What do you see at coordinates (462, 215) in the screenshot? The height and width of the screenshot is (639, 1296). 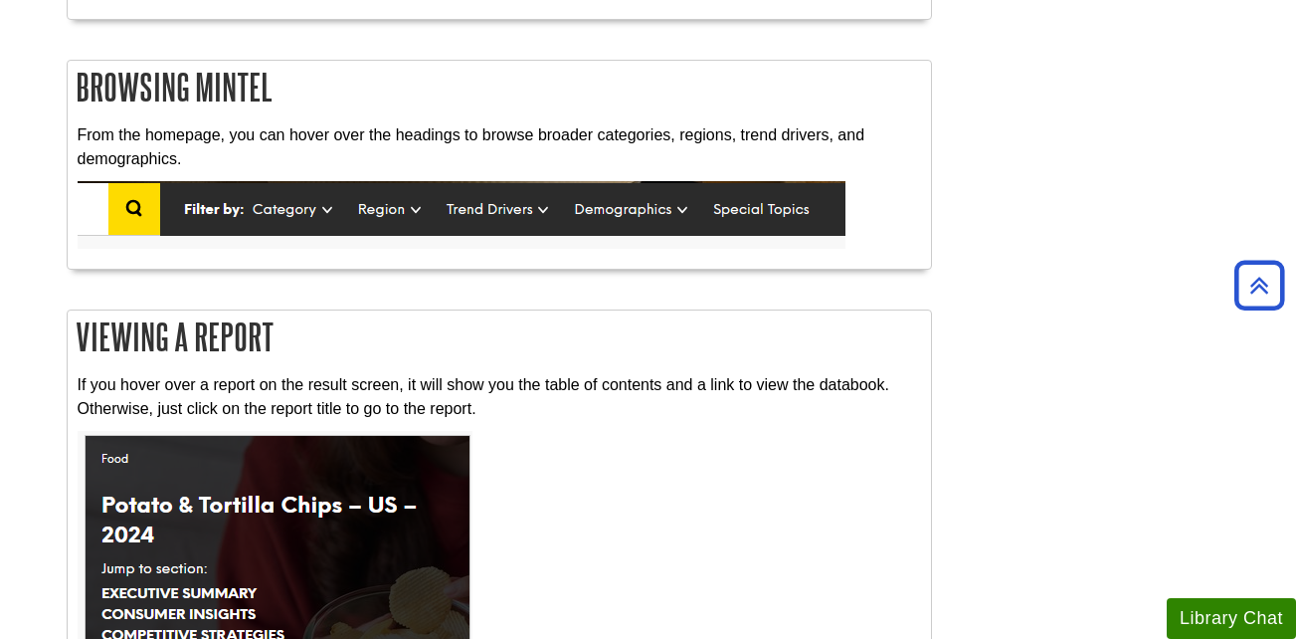 I see `img: browse mintel` at bounding box center [462, 215].